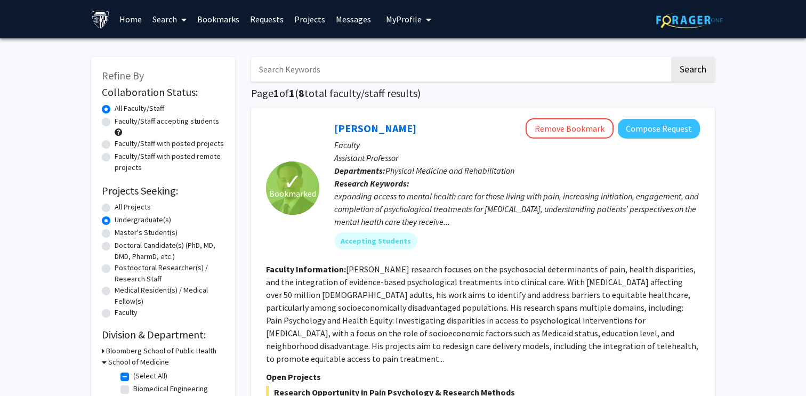  Describe the element at coordinates (693, 69) in the screenshot. I see `button: Search` at that location.